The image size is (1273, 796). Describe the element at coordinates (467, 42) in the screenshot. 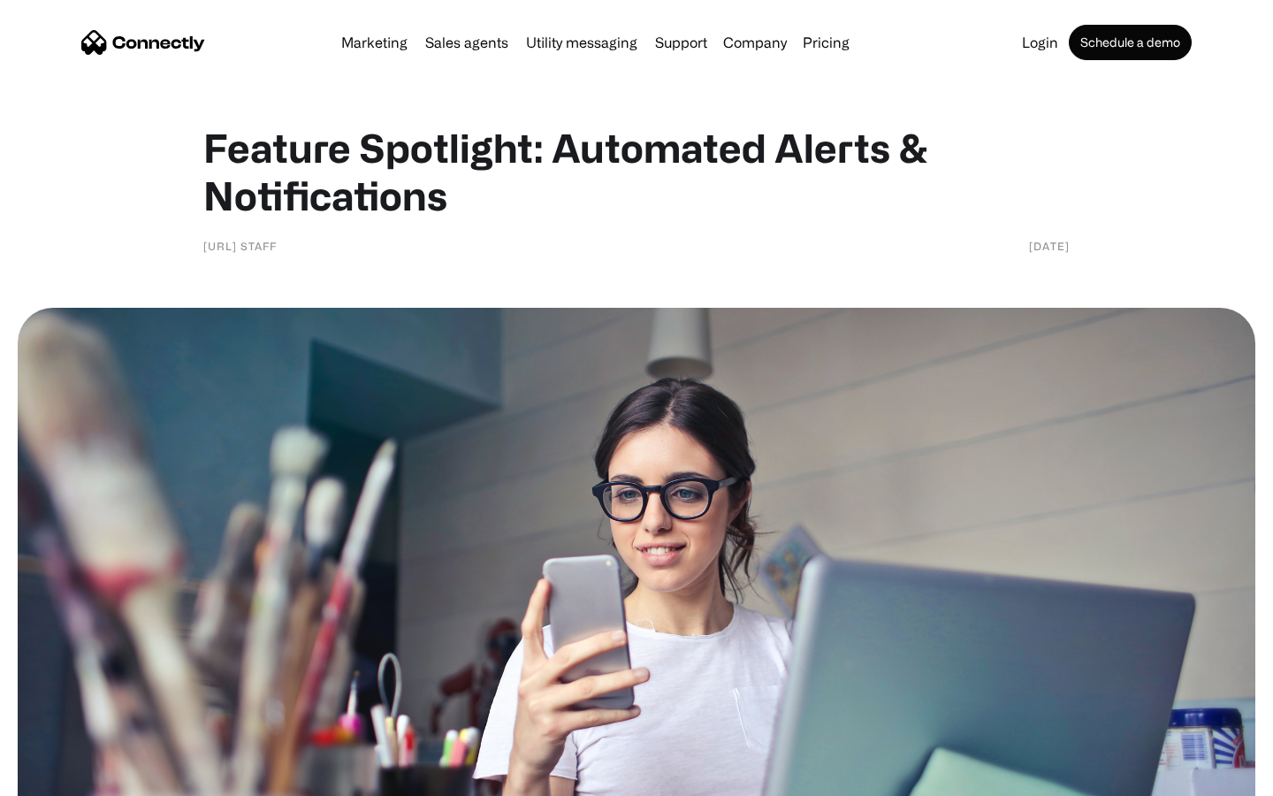

I see `a: Sales agents` at that location.